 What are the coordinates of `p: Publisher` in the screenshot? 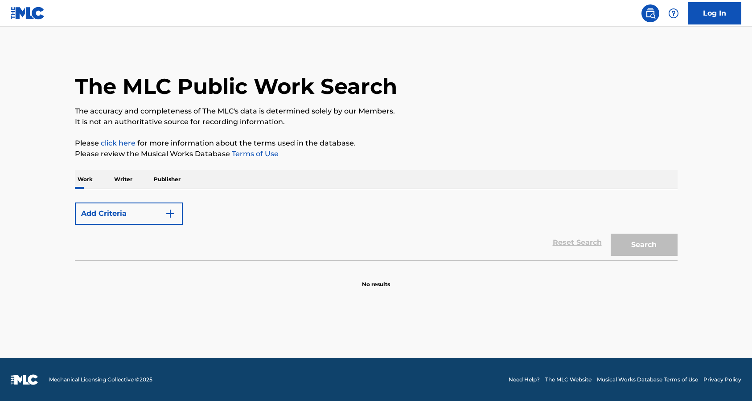 It's located at (167, 180).